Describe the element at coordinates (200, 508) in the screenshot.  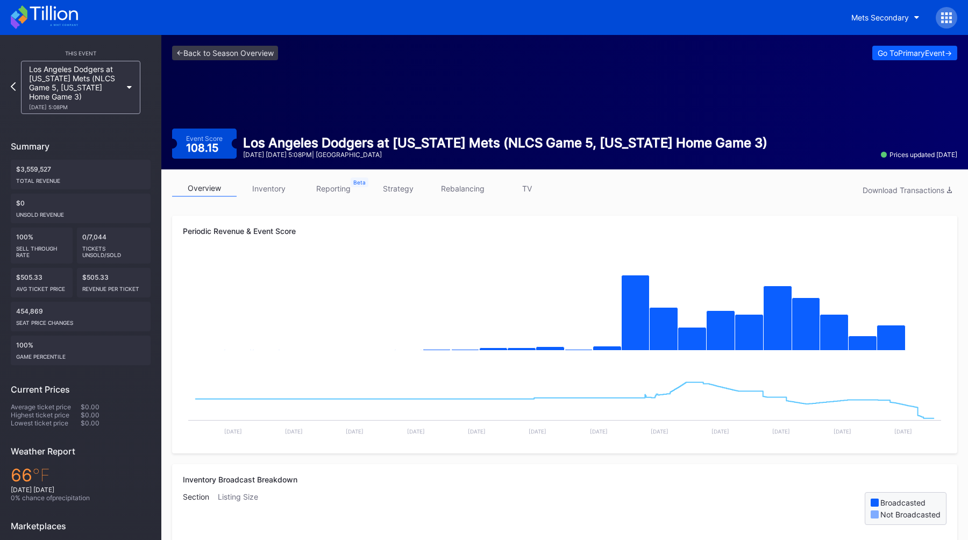
I see `div: Section` at that location.